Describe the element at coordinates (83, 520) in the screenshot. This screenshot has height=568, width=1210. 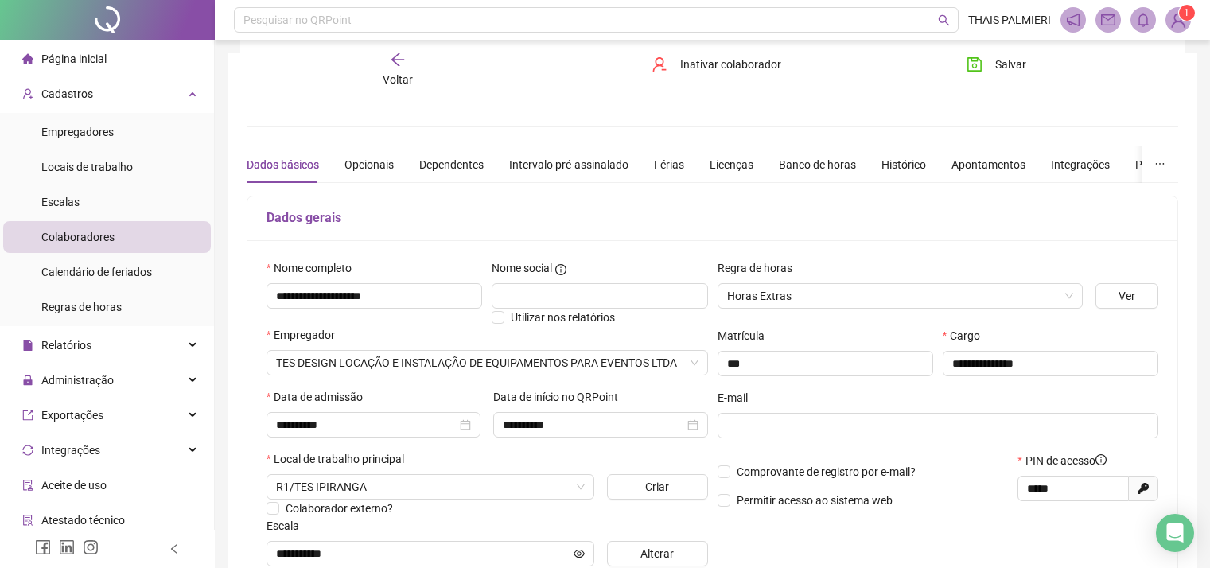
I see `span: Atestado técnico` at that location.